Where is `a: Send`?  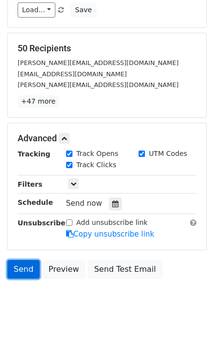
a: Send is located at coordinates (23, 270).